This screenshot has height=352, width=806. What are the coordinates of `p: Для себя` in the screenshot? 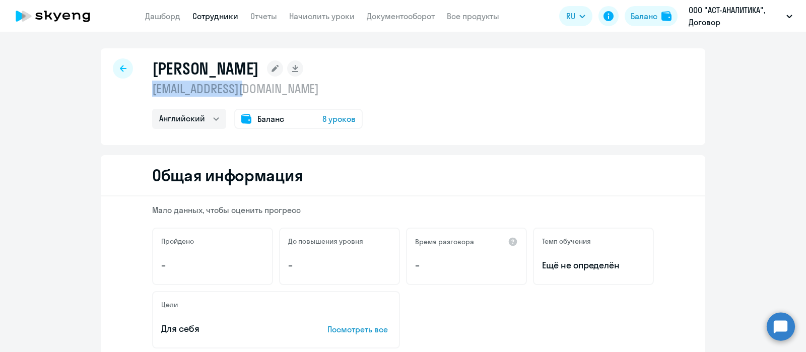 It's located at (229, 329).